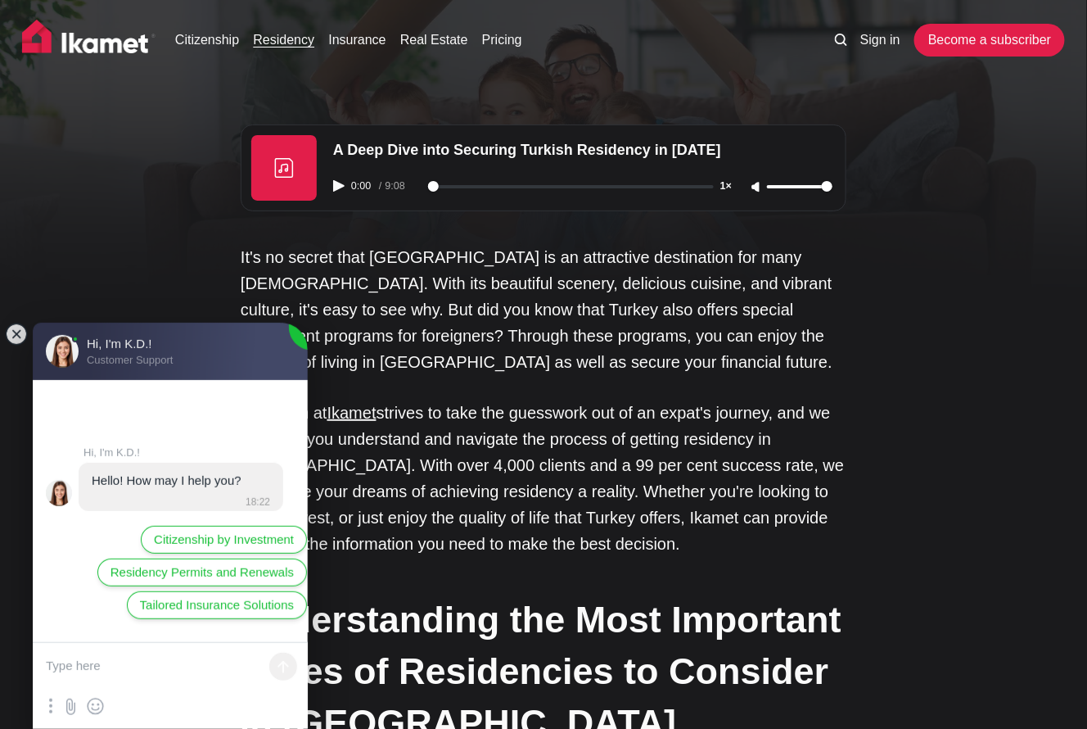 The image size is (1087, 729). What do you see at coordinates (89, 40) in the screenshot?
I see `img: Ikamet home` at bounding box center [89, 40].